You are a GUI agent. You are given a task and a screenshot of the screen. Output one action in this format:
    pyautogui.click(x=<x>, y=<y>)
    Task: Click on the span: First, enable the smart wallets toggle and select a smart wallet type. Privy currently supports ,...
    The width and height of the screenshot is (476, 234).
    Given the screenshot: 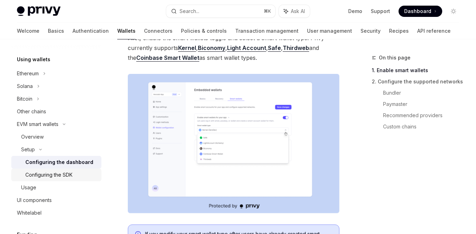 What is the action you would take?
    pyautogui.click(x=234, y=48)
    